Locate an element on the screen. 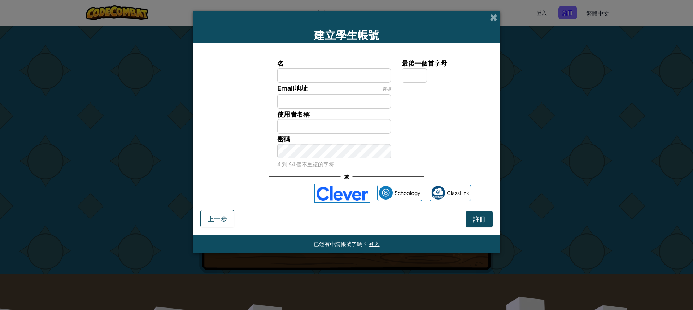  span: 最後一個首字母 is located at coordinates (424, 63).